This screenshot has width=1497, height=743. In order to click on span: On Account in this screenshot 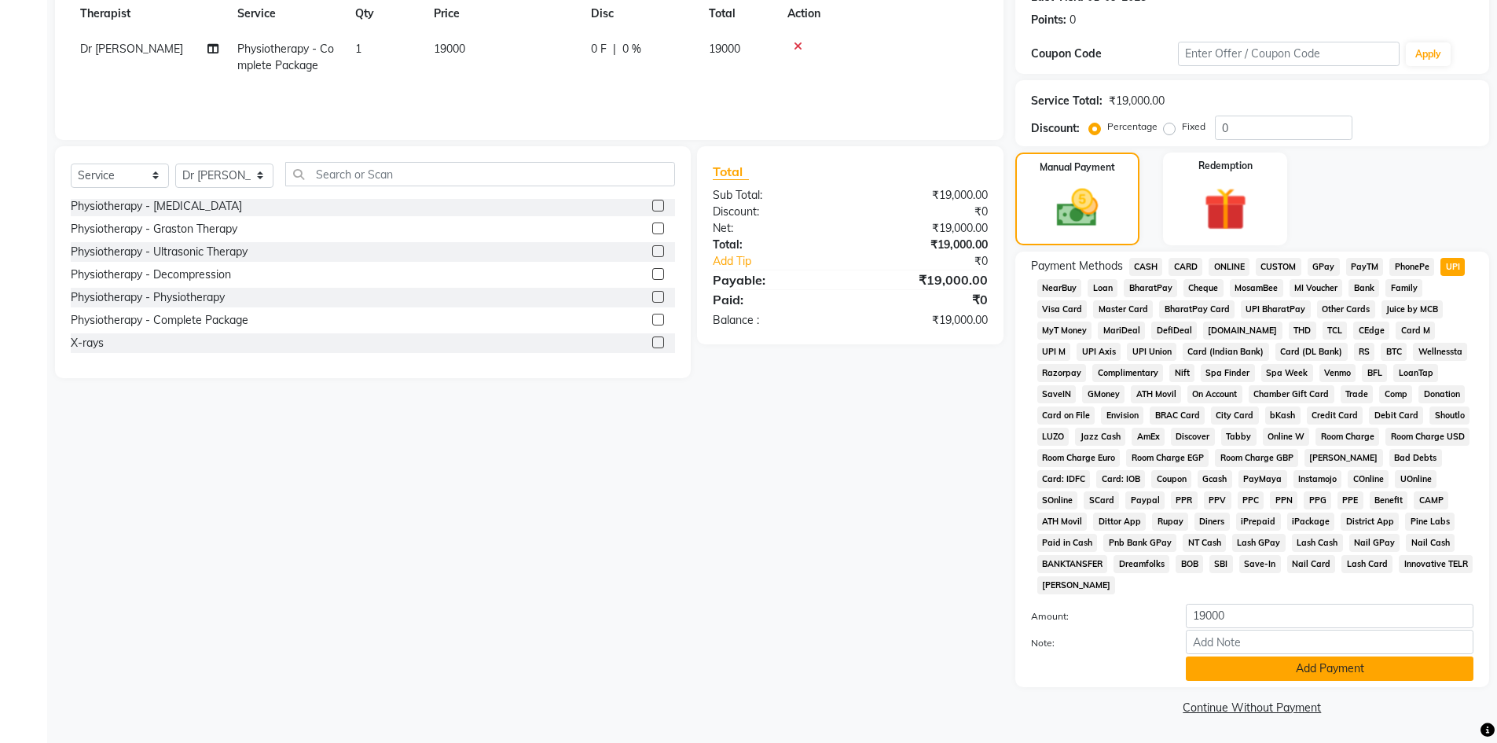, I will do `click(1215, 394)`.